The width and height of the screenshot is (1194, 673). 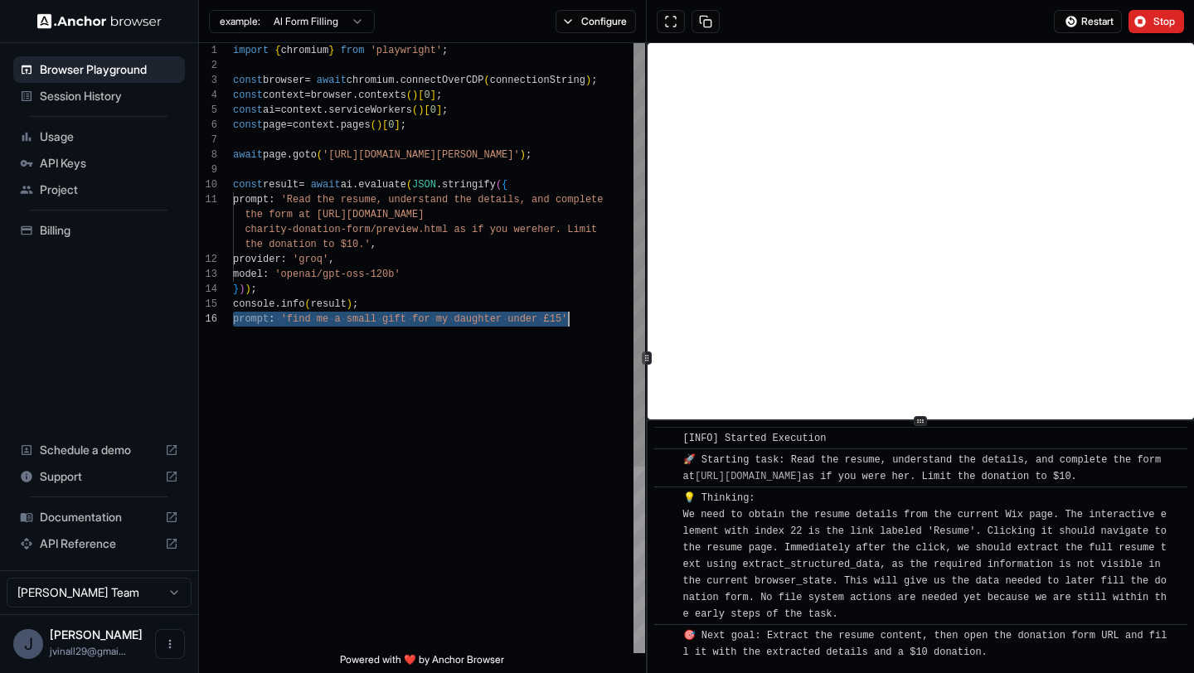 I want to click on div: 2, so click(x=208, y=66).